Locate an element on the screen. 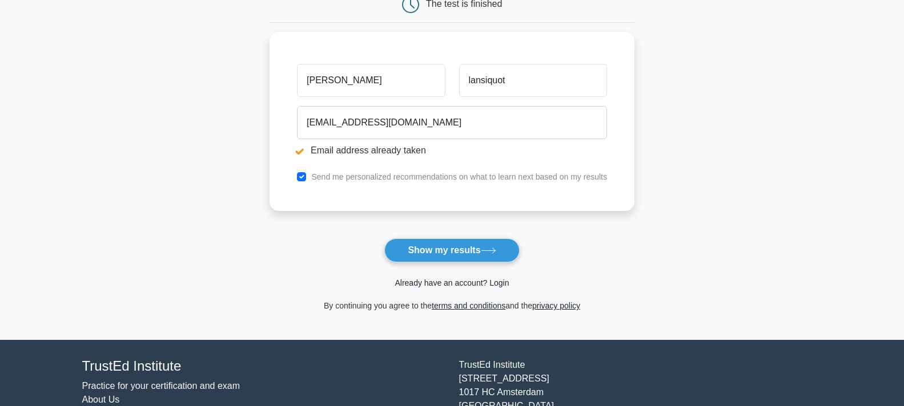  a: privacy policy is located at coordinates (556, 306).